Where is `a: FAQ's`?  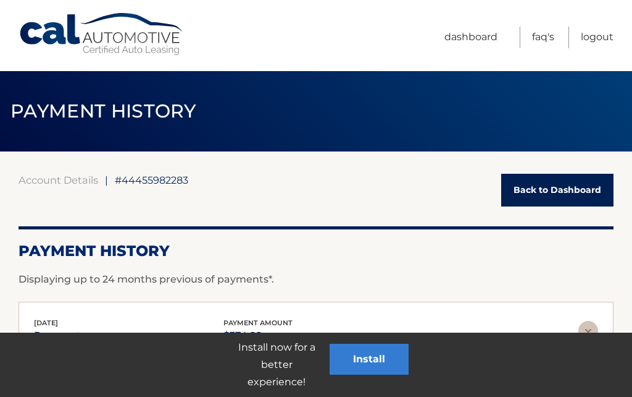
a: FAQ's is located at coordinates (544, 37).